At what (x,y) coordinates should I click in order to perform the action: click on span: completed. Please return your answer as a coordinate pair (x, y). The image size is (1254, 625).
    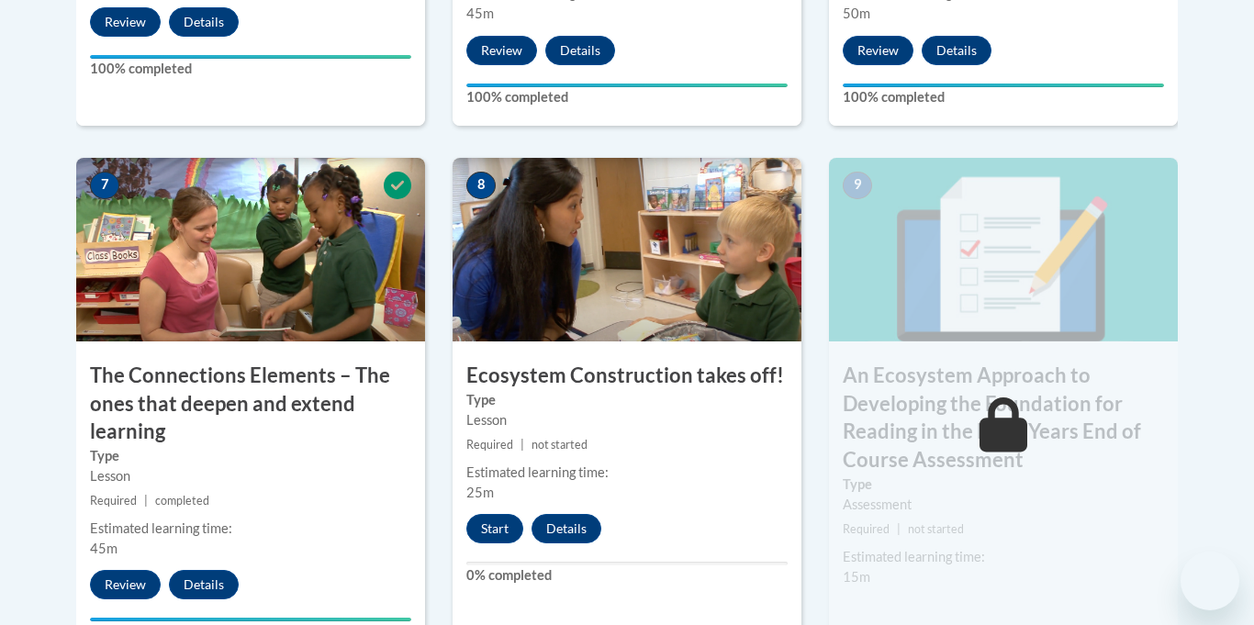
    Looking at the image, I should click on (182, 500).